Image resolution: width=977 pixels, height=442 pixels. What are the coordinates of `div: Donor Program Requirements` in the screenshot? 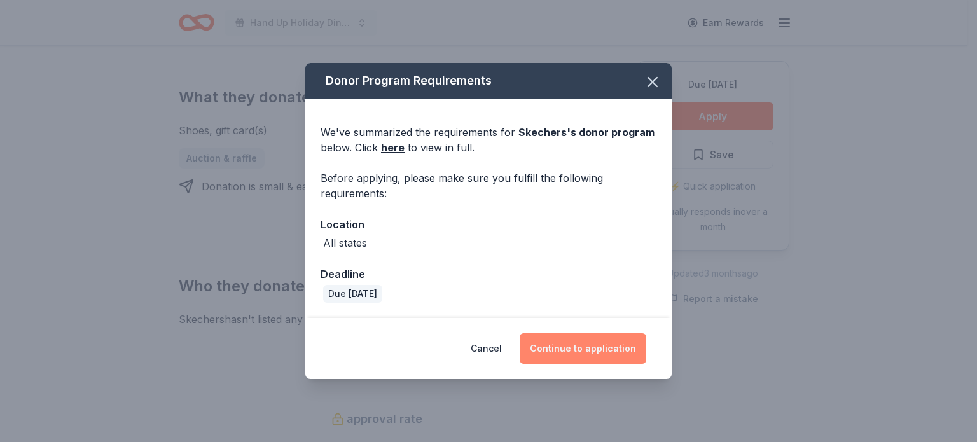 It's located at (488, 81).